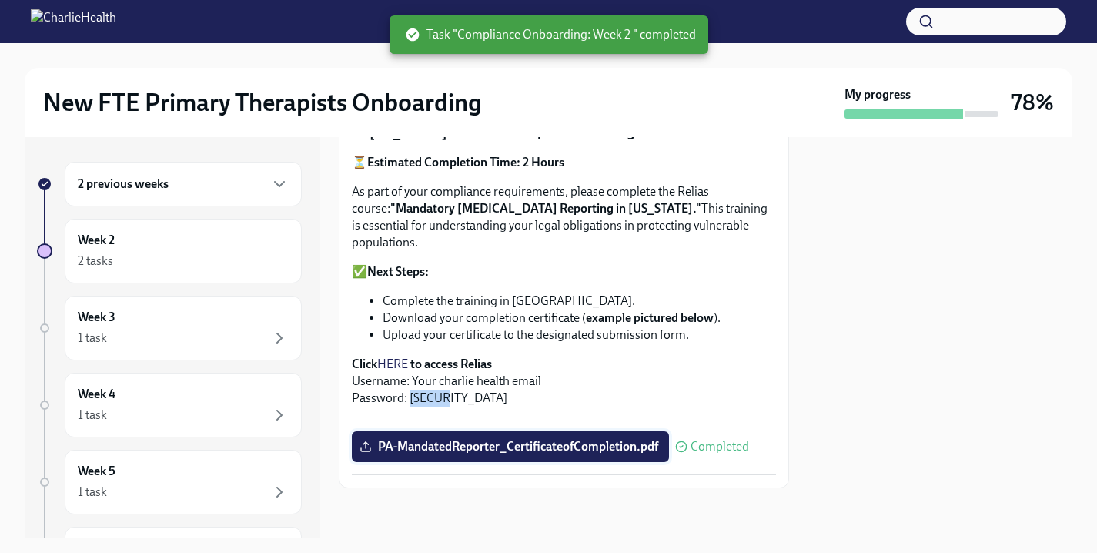 Image resolution: width=1097 pixels, height=553 pixels. Describe the element at coordinates (96, 471) in the screenshot. I see `h6: Week 5` at that location.